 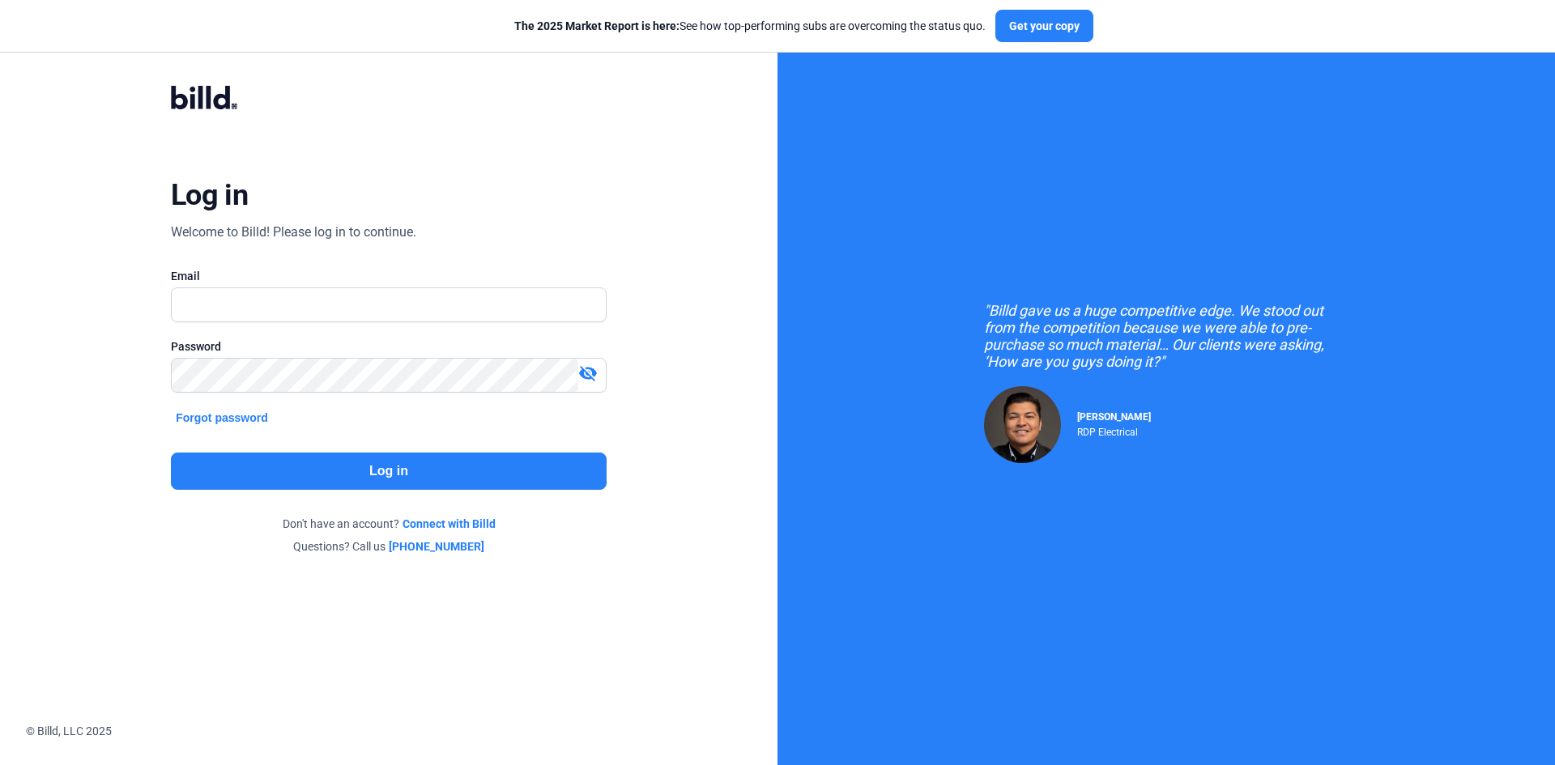 I want to click on div: Email, so click(x=389, y=276).